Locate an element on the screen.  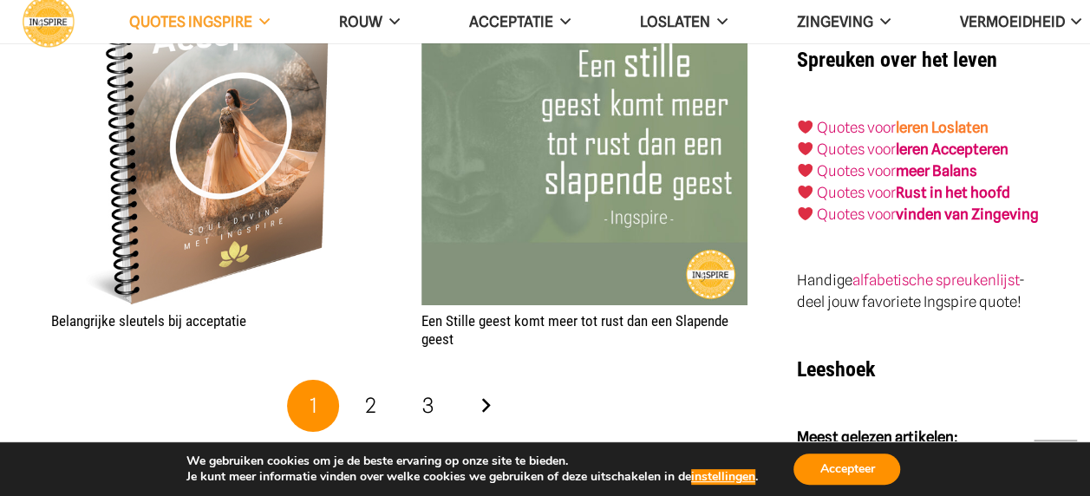
a: Quotes voorRust in het hoofd is located at coordinates (913, 193).